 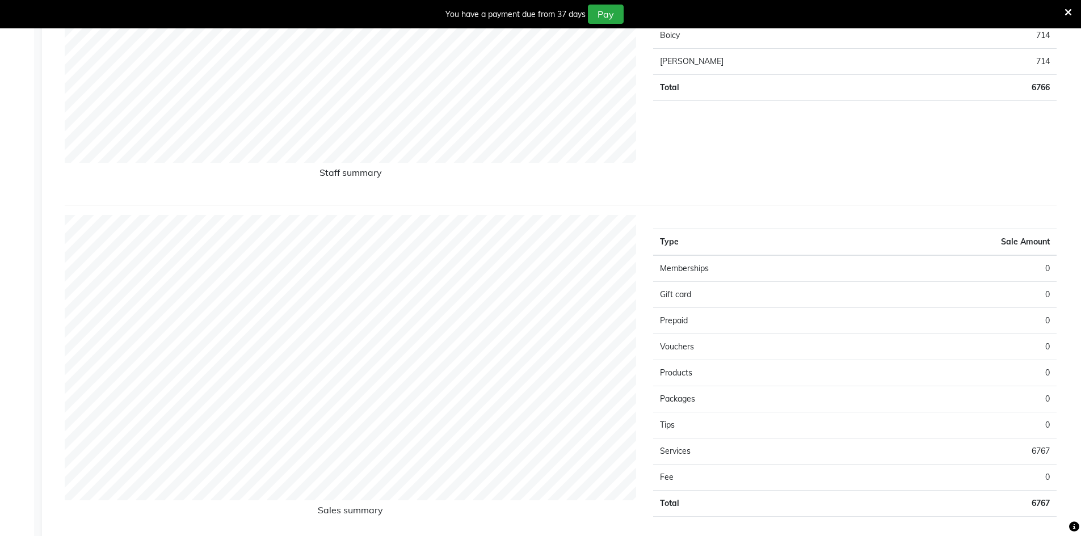 I want to click on td: Boicy, so click(x=765, y=36).